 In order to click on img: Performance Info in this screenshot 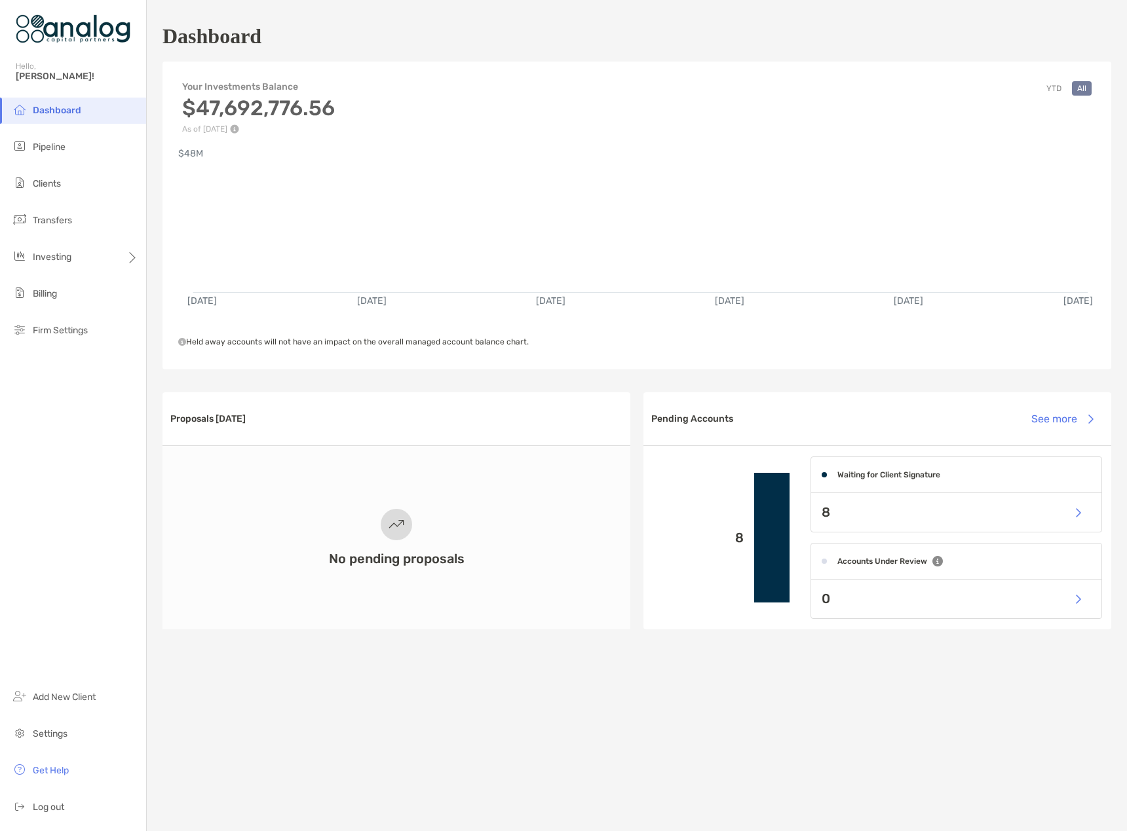, I will do `click(235, 129)`.